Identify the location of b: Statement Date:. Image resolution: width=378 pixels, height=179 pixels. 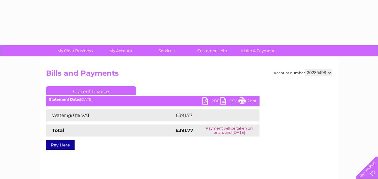
(64, 99).